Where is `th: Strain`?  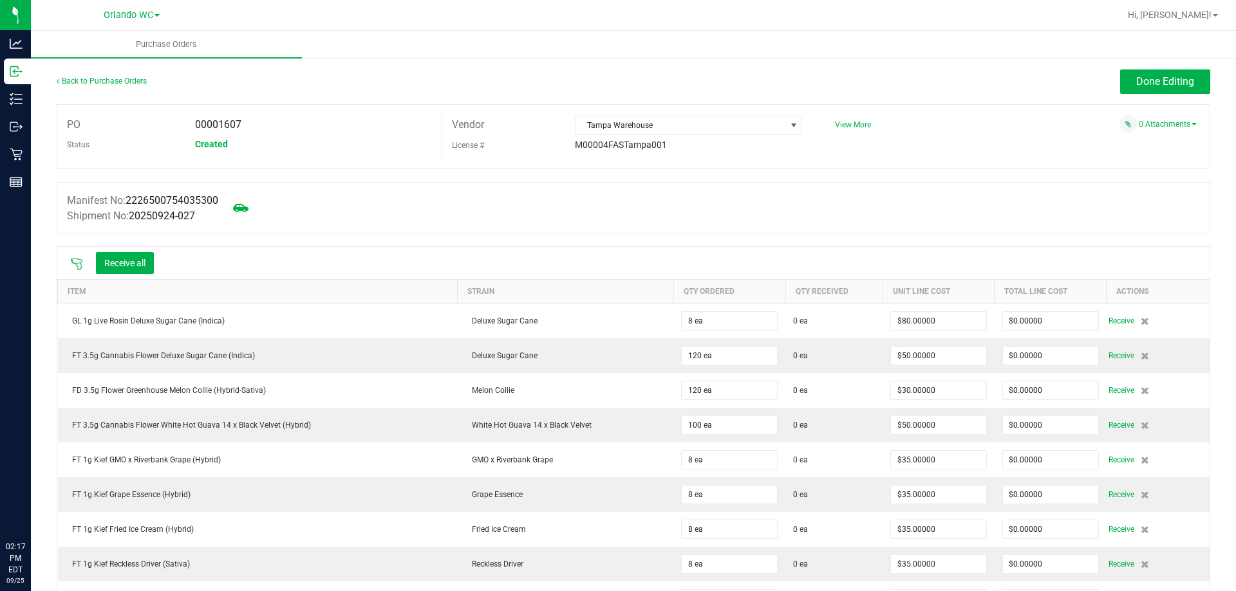 th: Strain is located at coordinates (565, 291).